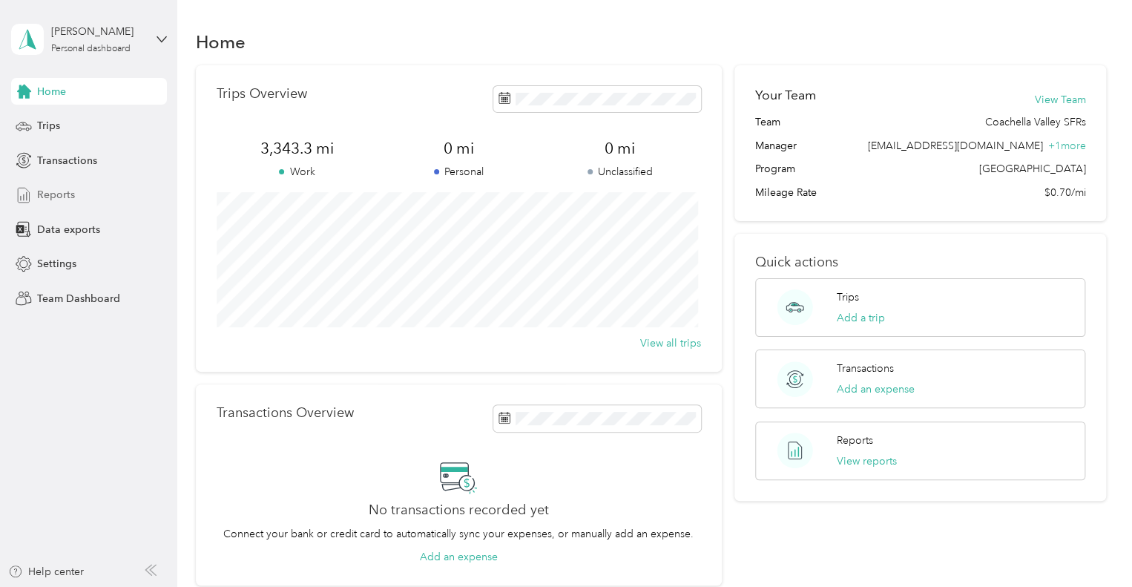  Describe the element at coordinates (56, 194) in the screenshot. I see `span: Reports` at that location.